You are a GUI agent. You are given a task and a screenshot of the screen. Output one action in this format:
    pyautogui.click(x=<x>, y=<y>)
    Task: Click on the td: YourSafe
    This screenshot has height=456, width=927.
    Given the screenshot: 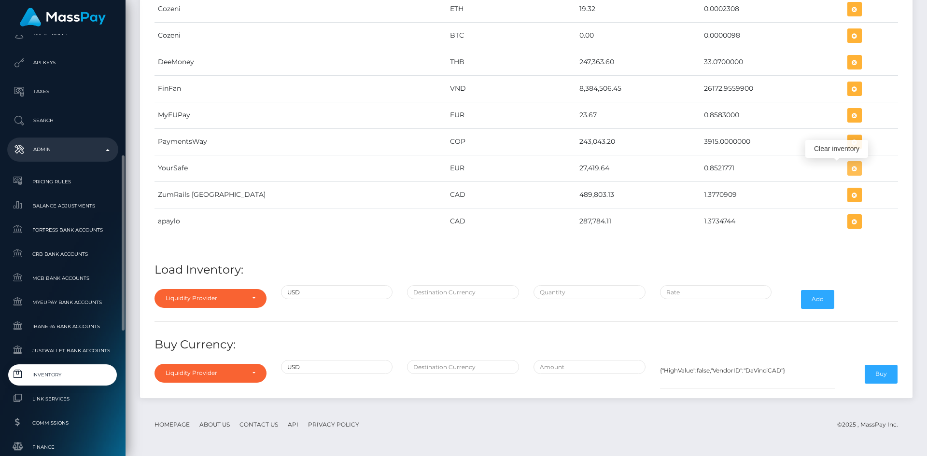 What is the action you would take?
    pyautogui.click(x=300, y=168)
    